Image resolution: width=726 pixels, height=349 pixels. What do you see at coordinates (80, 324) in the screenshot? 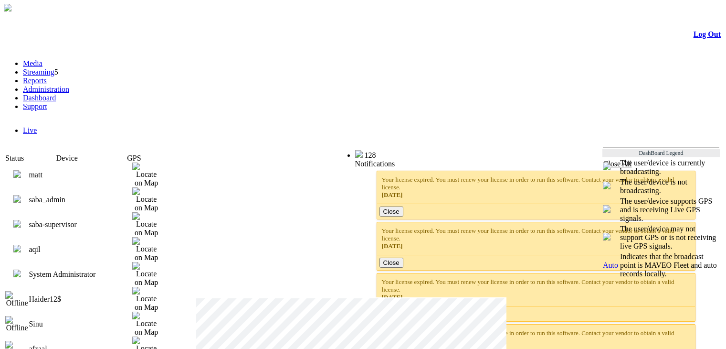
I see `td: Sinu` at bounding box center [80, 324].